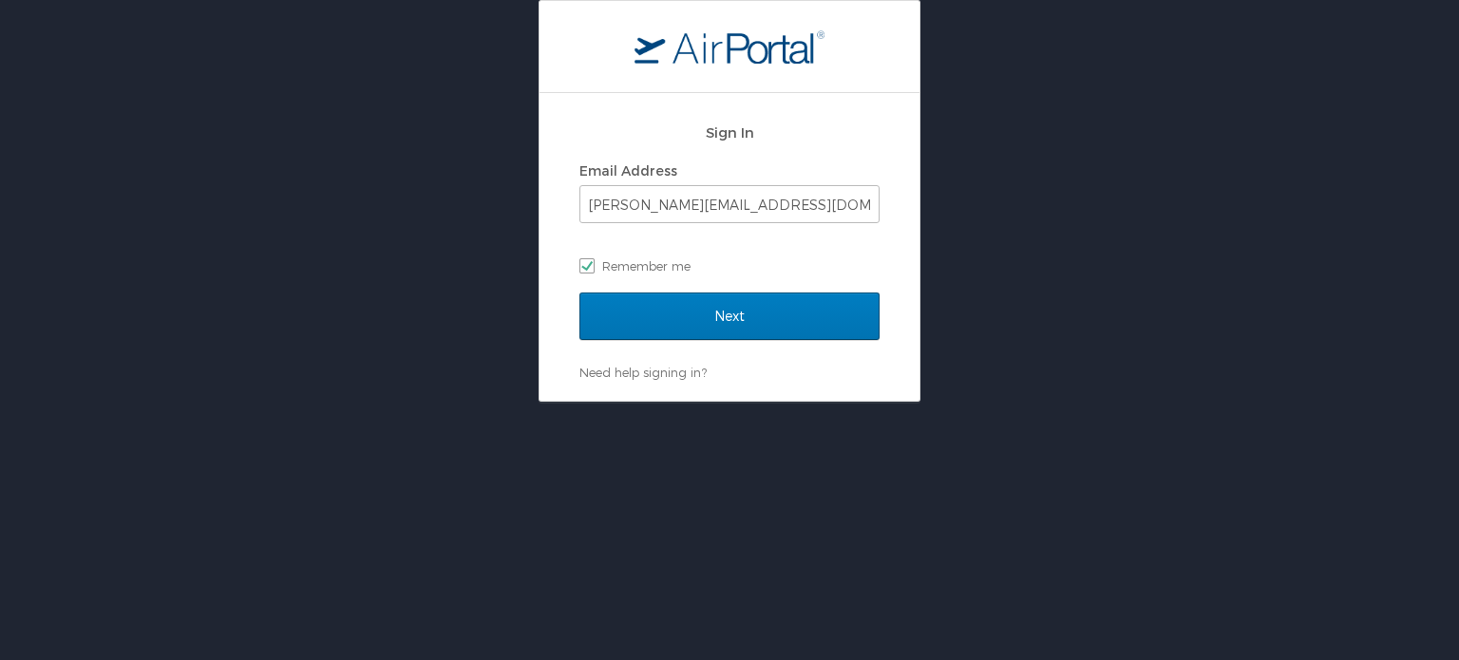 This screenshot has height=660, width=1459. What do you see at coordinates (730, 47) in the screenshot?
I see `img: logo` at bounding box center [730, 47].